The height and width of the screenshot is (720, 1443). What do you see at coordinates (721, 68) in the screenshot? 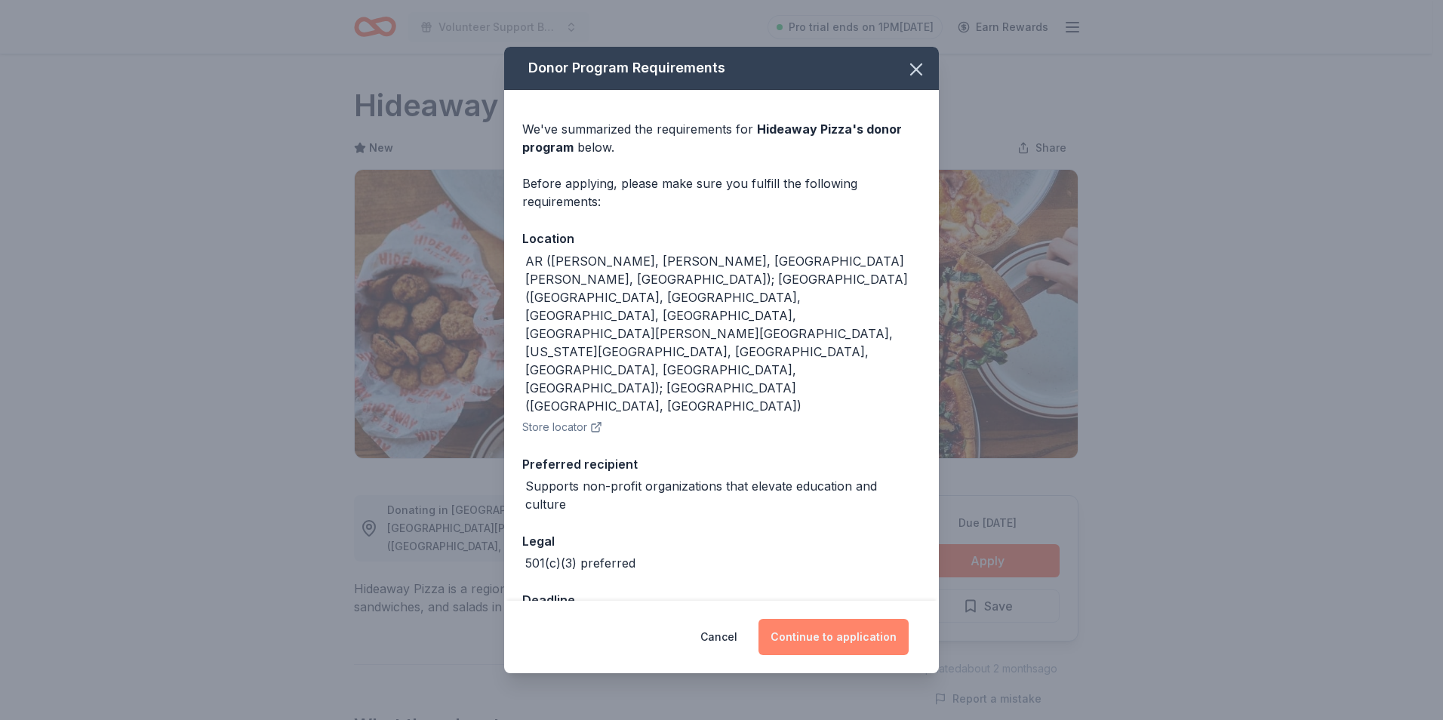
I see `div: Donor Program Requirements` at bounding box center [721, 68].